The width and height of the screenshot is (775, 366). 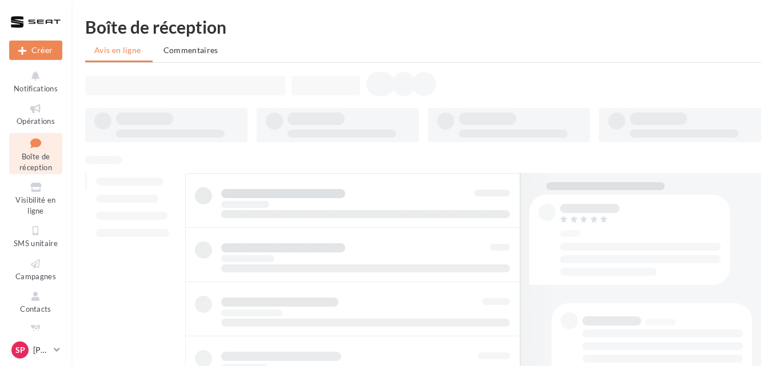 What do you see at coordinates (191, 50) in the screenshot?
I see `span: Commentaires` at bounding box center [191, 50].